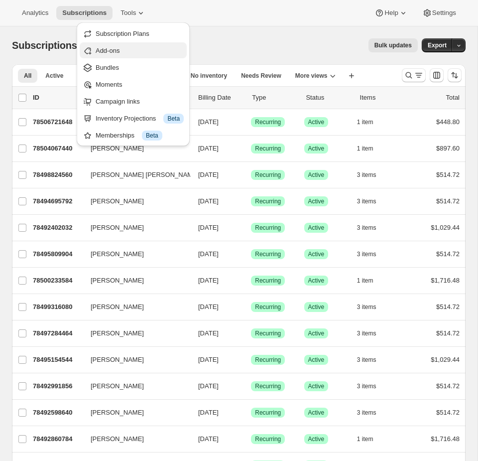  I want to click on span: Subscription Plans, so click(123, 33).